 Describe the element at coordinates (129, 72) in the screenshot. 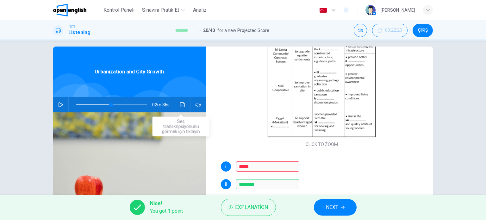

I see `span: Urbanization and City Growth` at that location.